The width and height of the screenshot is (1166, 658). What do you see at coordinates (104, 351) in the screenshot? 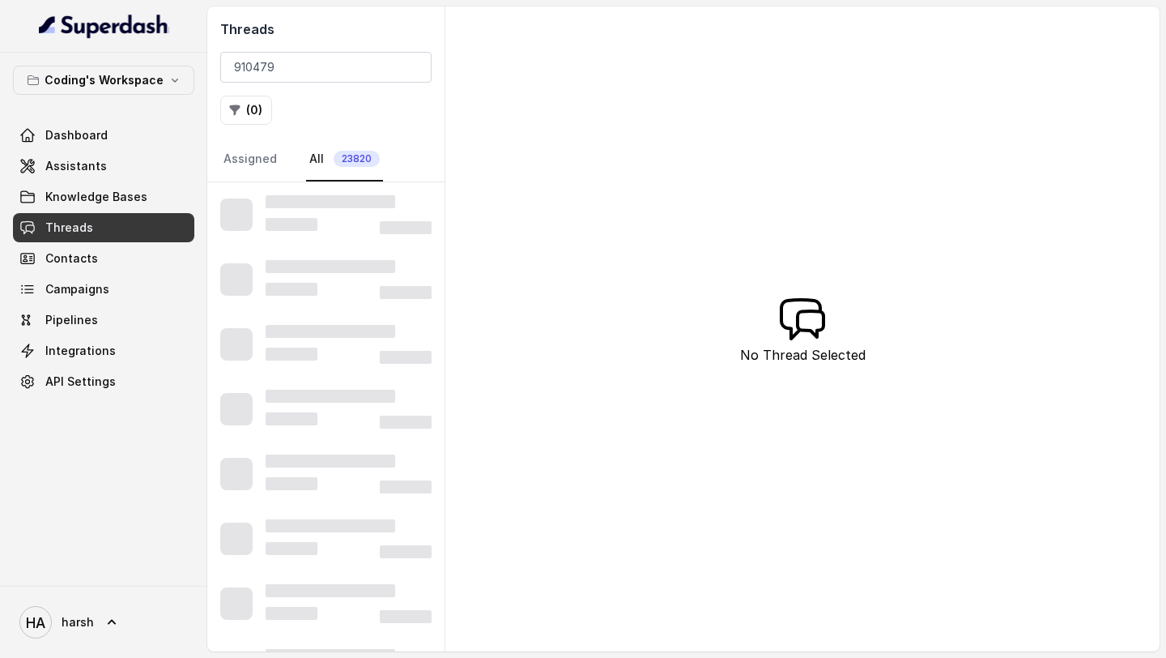
I see `a: Integrations` at bounding box center [104, 351].